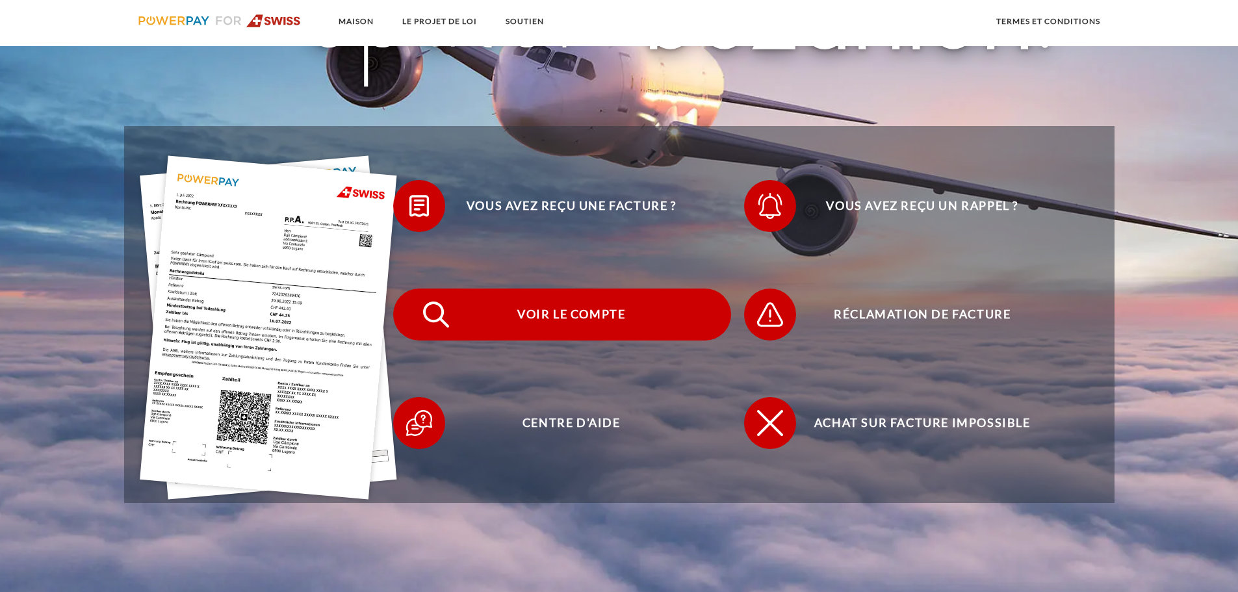 Image resolution: width=1238 pixels, height=592 pixels. What do you see at coordinates (922, 422) in the screenshot?
I see `font: Achat sur facture impossible` at bounding box center [922, 422].